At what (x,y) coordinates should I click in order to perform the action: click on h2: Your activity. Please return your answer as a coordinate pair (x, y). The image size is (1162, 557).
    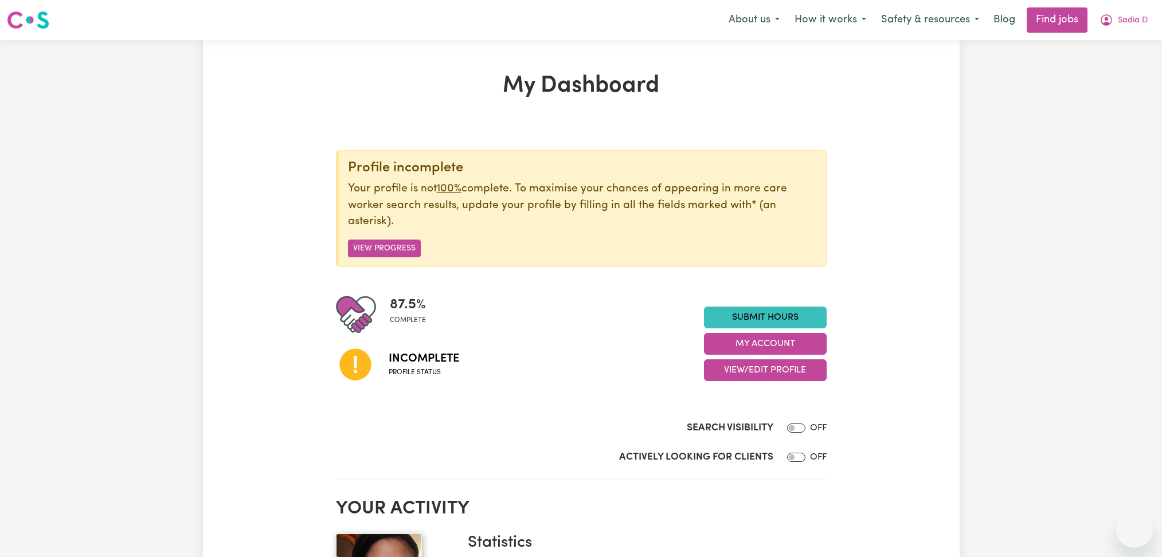
    Looking at the image, I should click on (581, 509).